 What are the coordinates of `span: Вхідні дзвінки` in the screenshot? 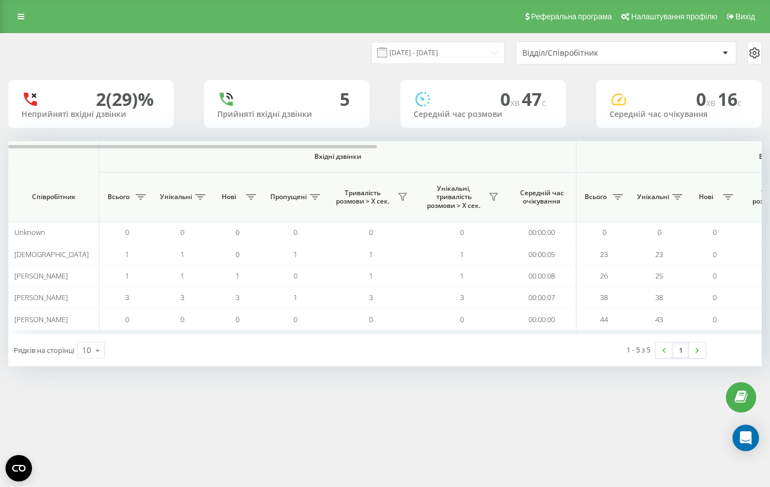 It's located at (338, 157).